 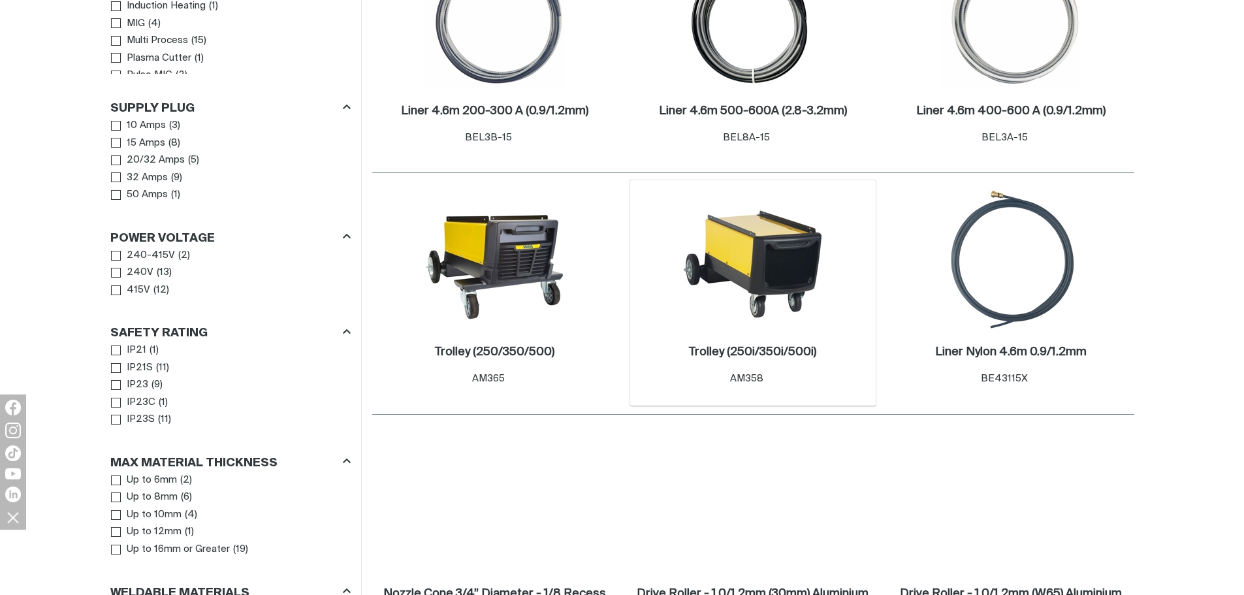 What do you see at coordinates (13, 453) in the screenshot?
I see `img: TikTok` at bounding box center [13, 453].